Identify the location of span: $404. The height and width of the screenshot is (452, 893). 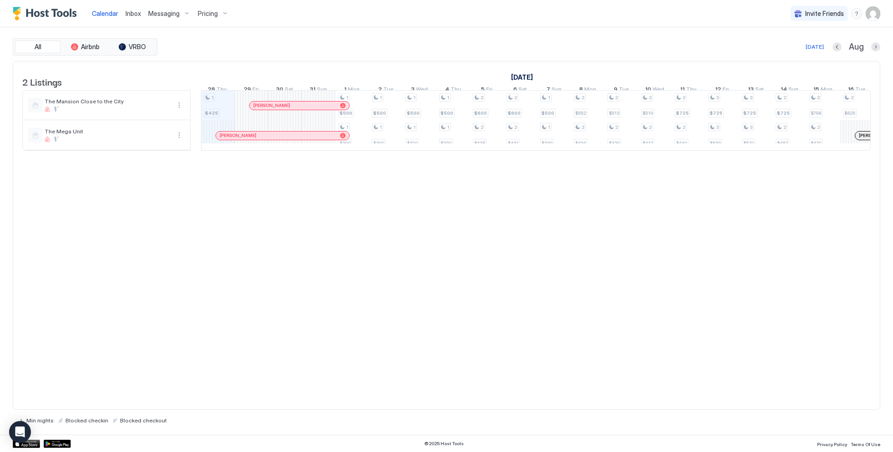
(581, 143).